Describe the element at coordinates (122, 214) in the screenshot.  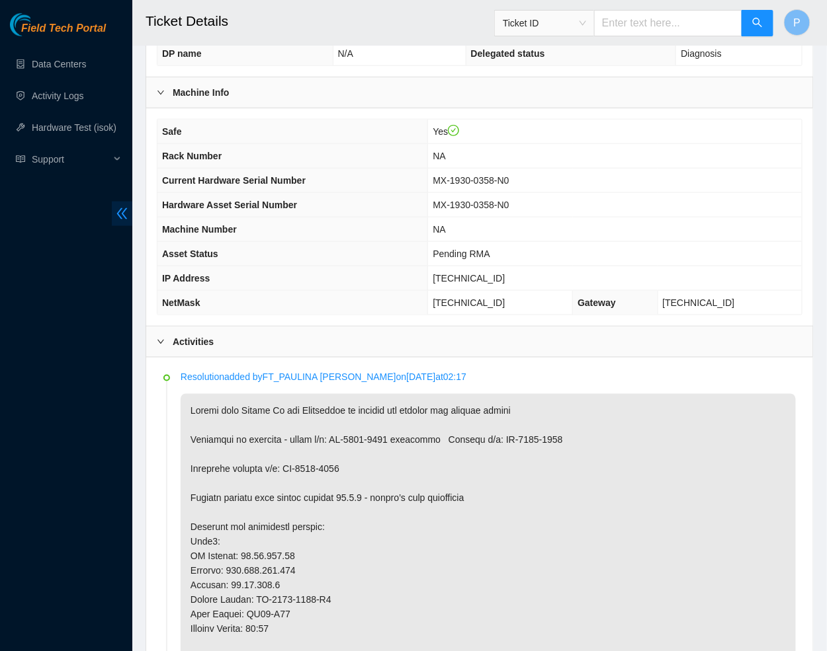
I see `span: double-left` at that location.